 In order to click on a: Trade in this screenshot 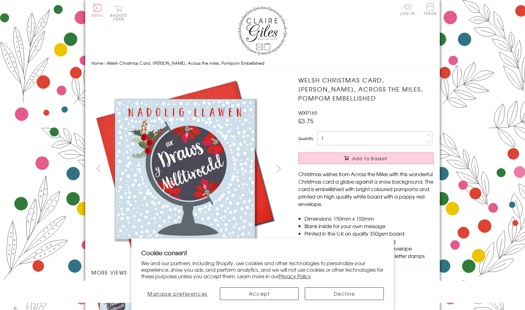, I will do `click(430, 10)`.